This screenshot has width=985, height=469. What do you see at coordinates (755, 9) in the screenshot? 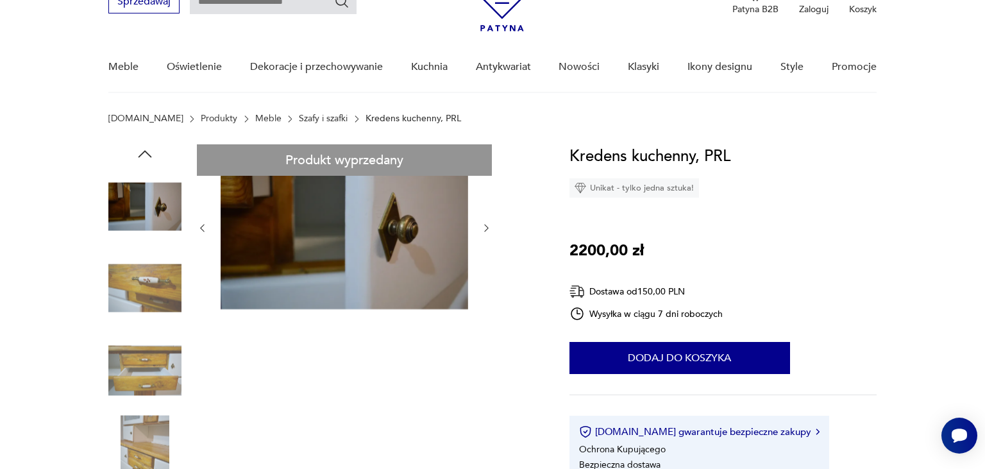
I see `p: Patyna B2B` at bounding box center [755, 9].